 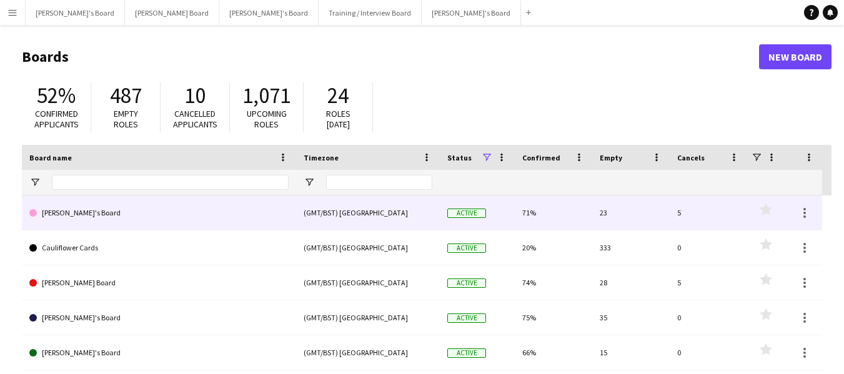 I want to click on span: Empty, so click(x=611, y=157).